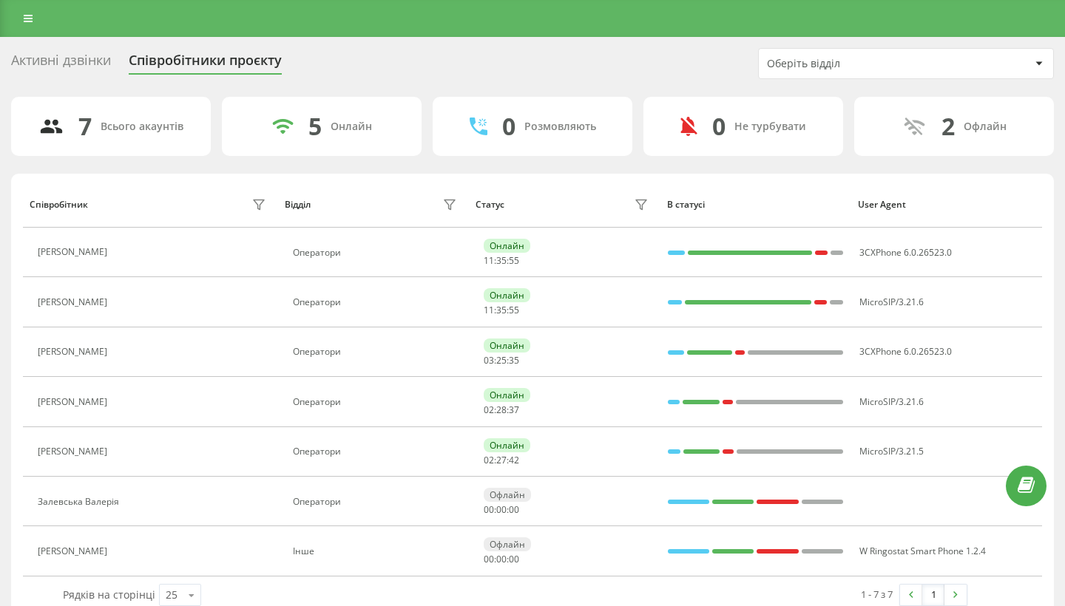 The width and height of the screenshot is (1065, 606). Describe the element at coordinates (946, 205) in the screenshot. I see `div: User Agent` at that location.